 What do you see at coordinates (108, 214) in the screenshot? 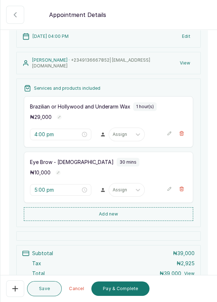
I see `button: Add new` at bounding box center [108, 214].